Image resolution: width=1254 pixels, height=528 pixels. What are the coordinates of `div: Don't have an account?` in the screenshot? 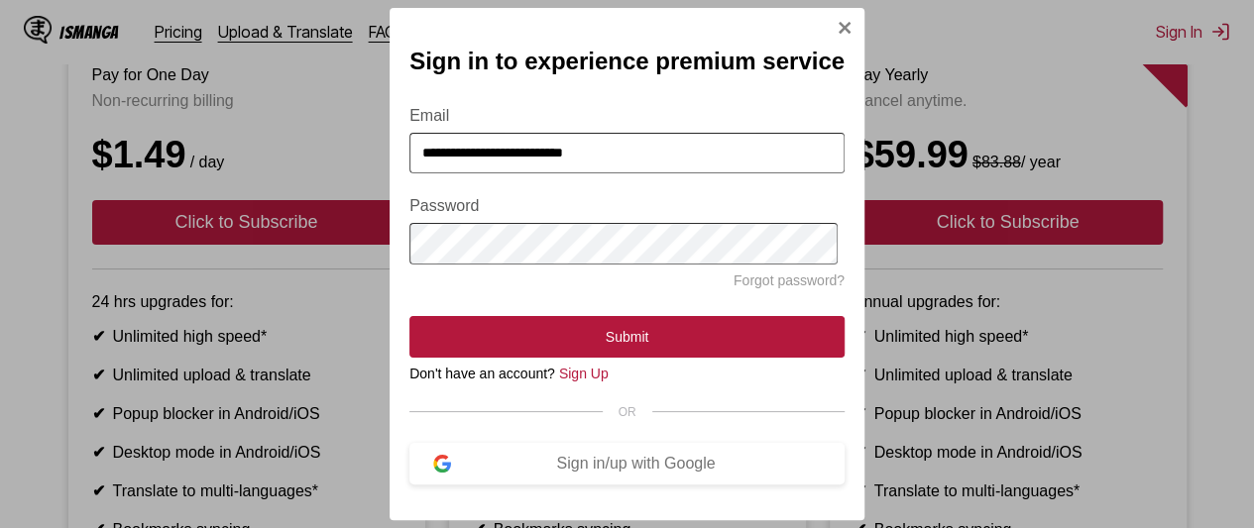 It's located at (627, 374).